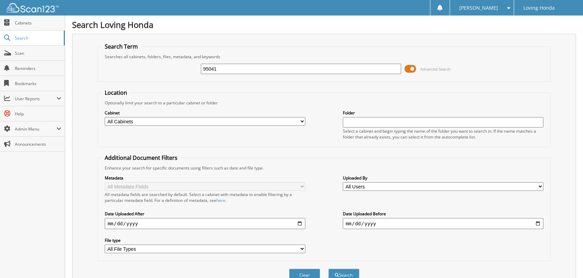  What do you see at coordinates (205, 113) in the screenshot?
I see `label: Cabinet` at bounding box center [205, 113].